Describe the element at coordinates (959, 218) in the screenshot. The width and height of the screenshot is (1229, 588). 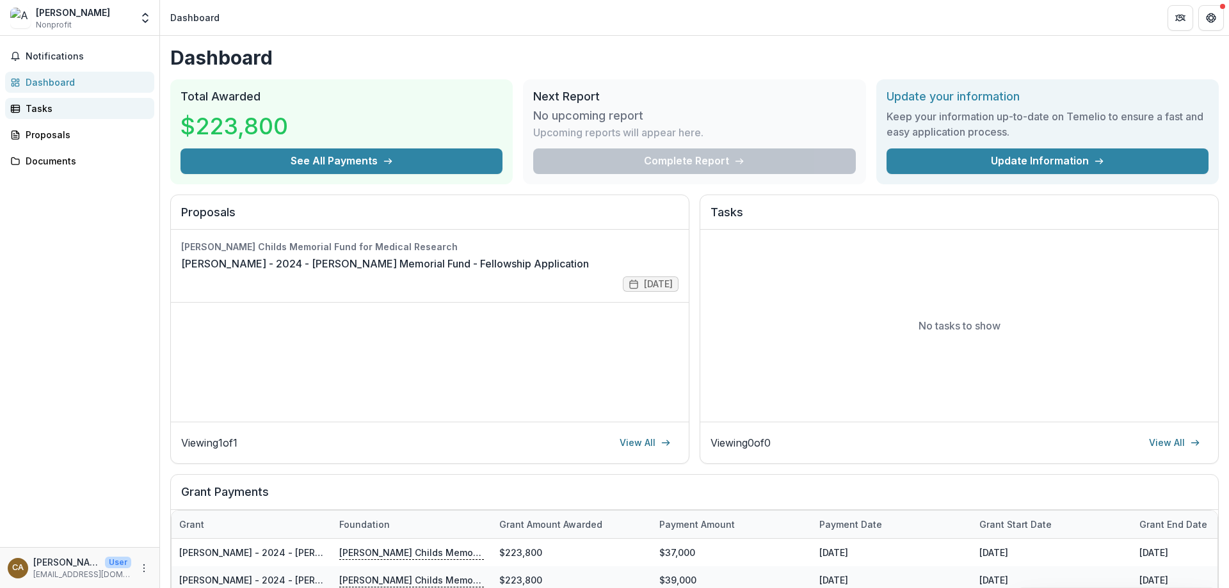
I see `h2: Tasks` at that location.